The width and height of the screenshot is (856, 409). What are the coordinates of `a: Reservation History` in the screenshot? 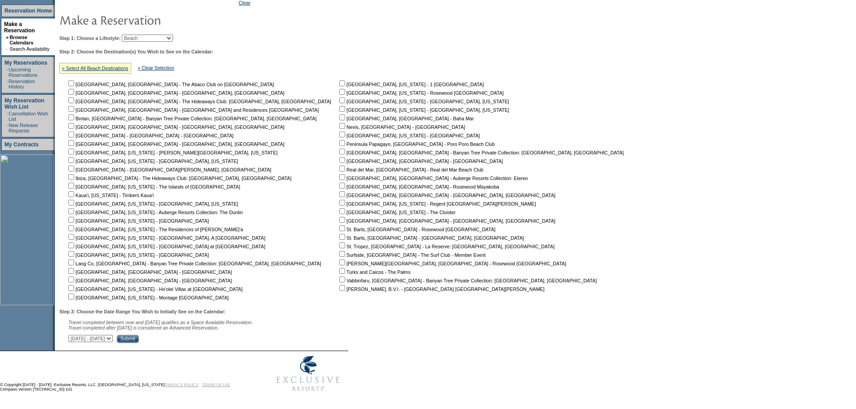 It's located at (22, 84).